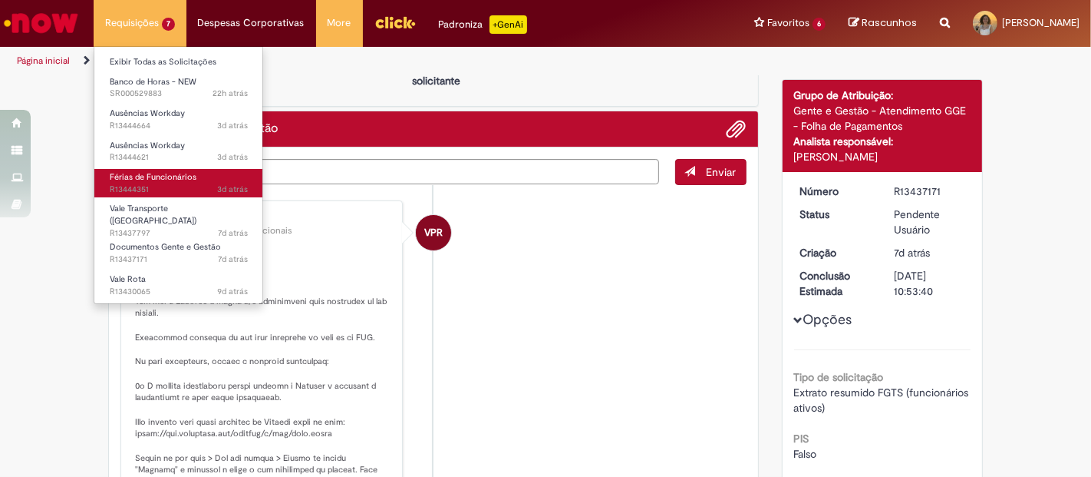 This screenshot has width=1091, height=477. Describe the element at coordinates (179, 253) in the screenshot. I see `a: Aberto R13437171 : Documentos Gente e Gestão` at that location.